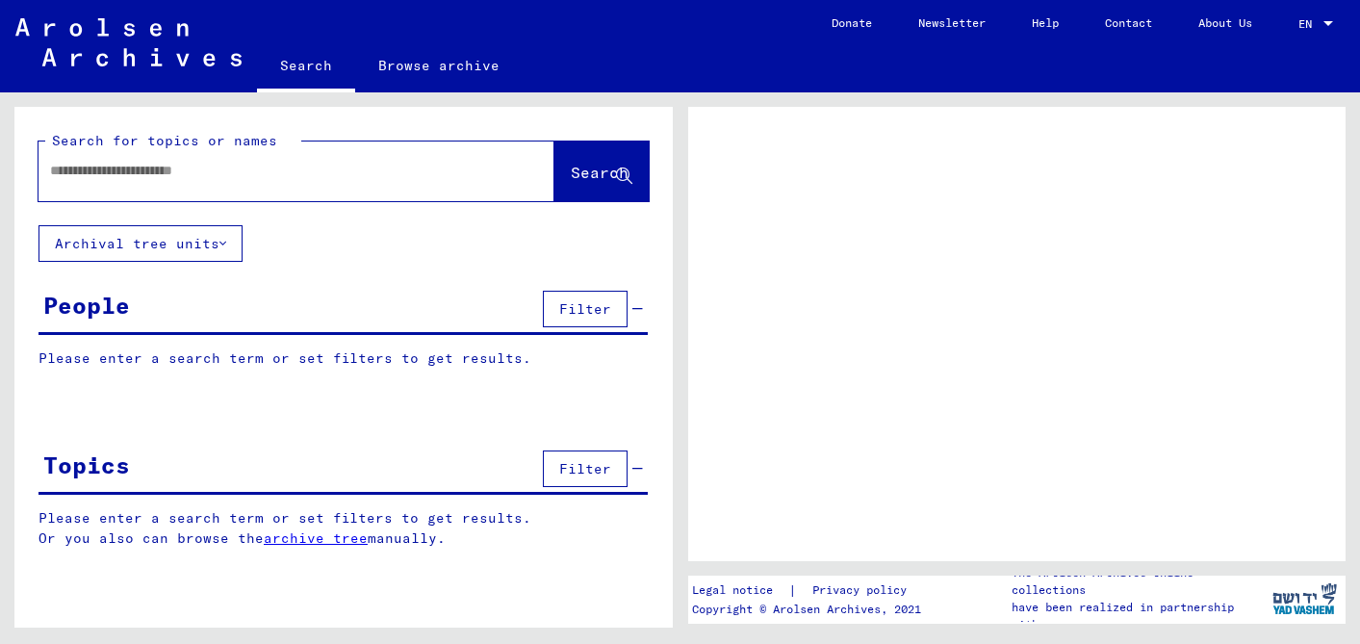  I want to click on span: EN, so click(1309, 24).